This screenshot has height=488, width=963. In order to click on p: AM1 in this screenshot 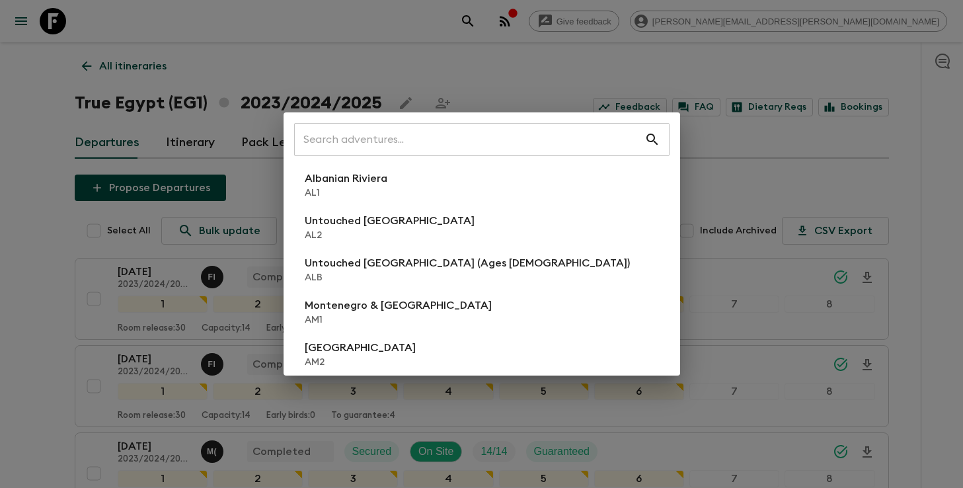, I will do `click(398, 320)`.